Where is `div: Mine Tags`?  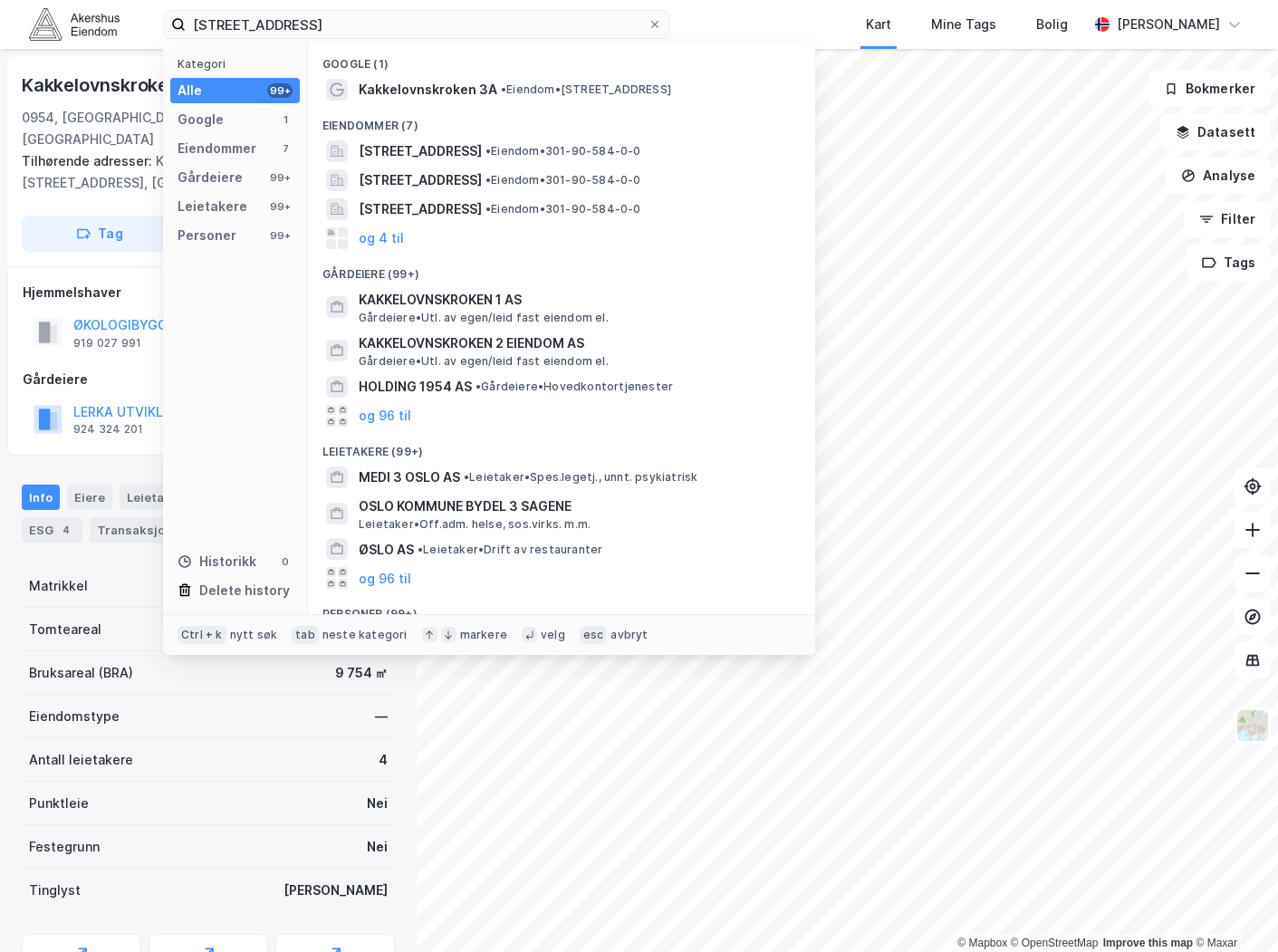
div: Mine Tags is located at coordinates (964, 25).